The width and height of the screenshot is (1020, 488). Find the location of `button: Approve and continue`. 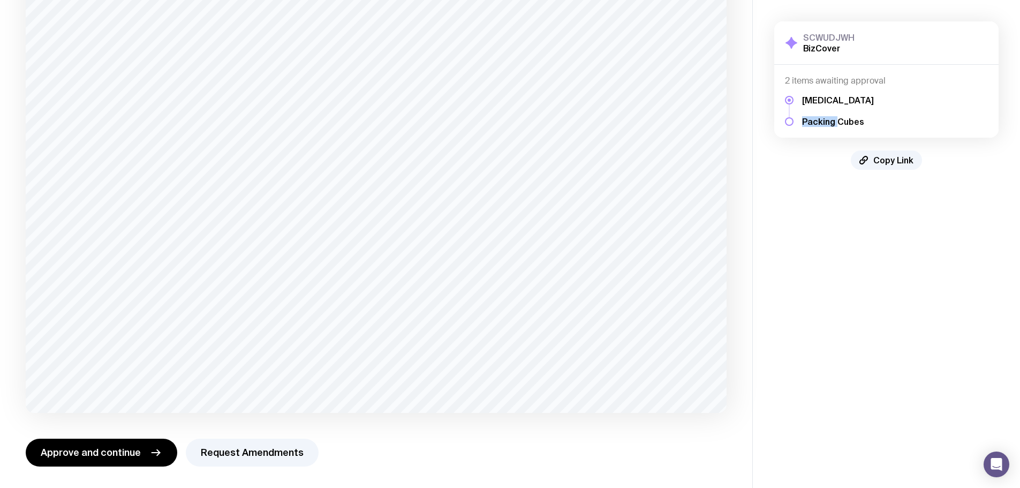

button: Approve and continue is located at coordinates (101, 452).